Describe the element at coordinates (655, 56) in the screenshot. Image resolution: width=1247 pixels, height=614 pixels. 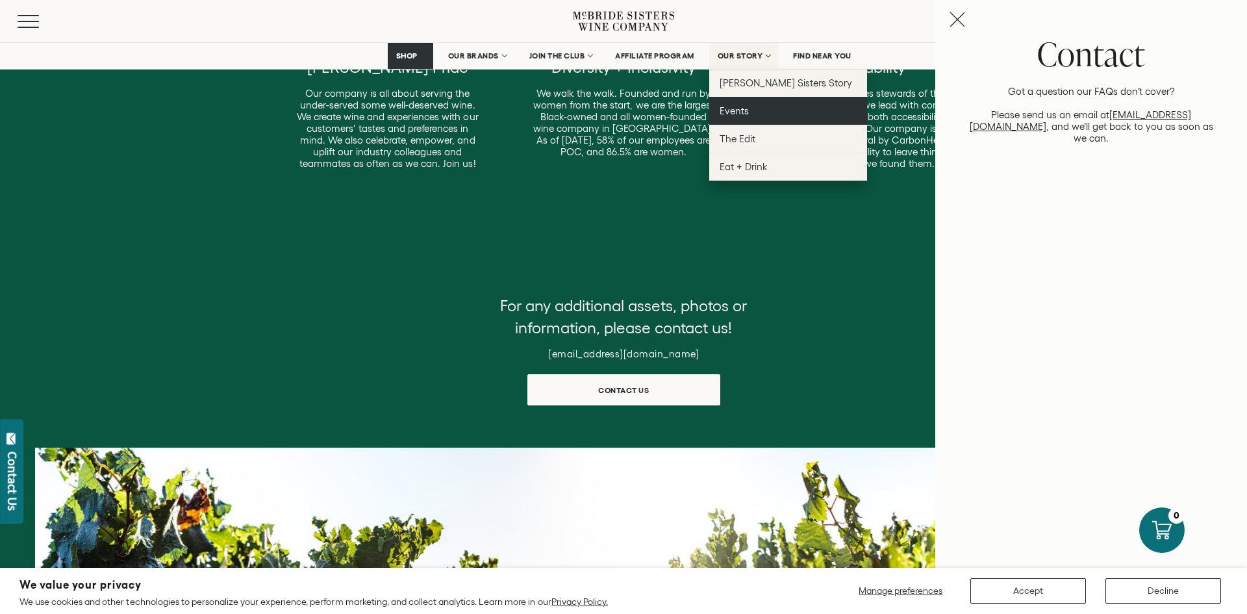
I see `span: AFFILIATE PROGRAM` at that location.